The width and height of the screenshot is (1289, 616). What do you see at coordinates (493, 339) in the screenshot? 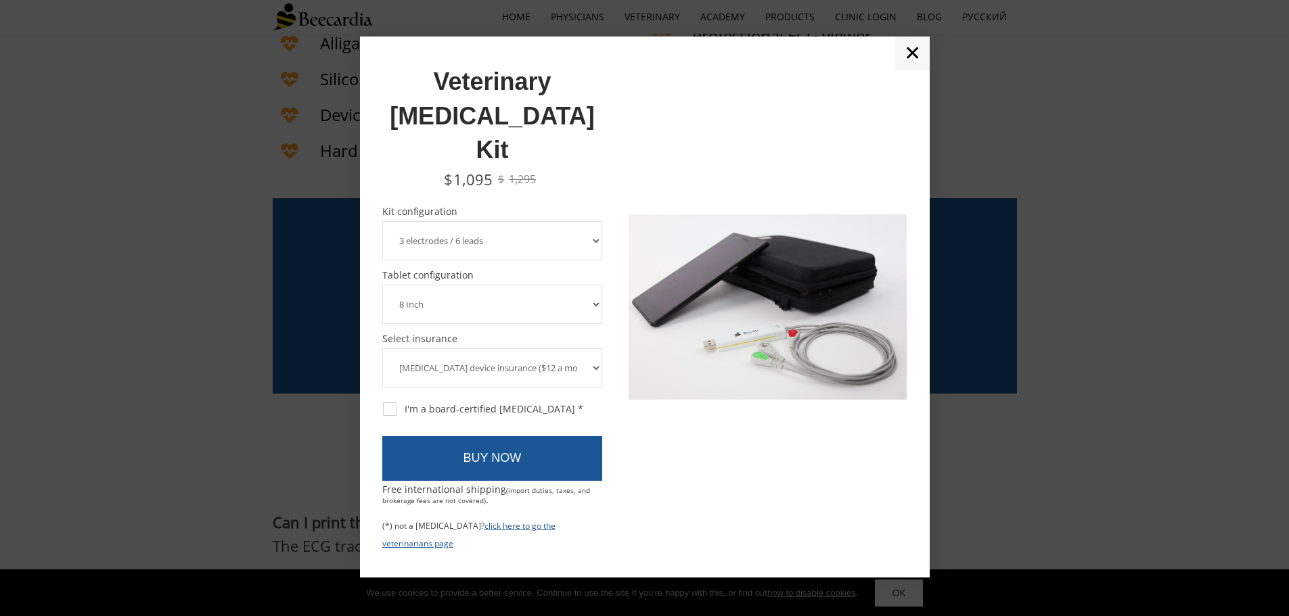
I see `span: Select insurance` at bounding box center [493, 339].